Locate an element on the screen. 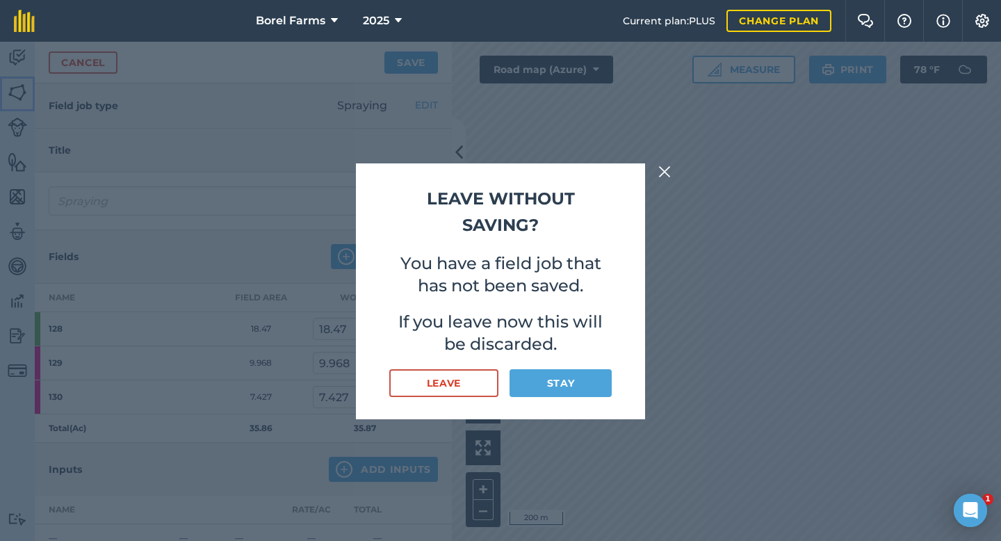 This screenshot has width=1001, height=541. img: fieldmargin Logo is located at coordinates (24, 21).